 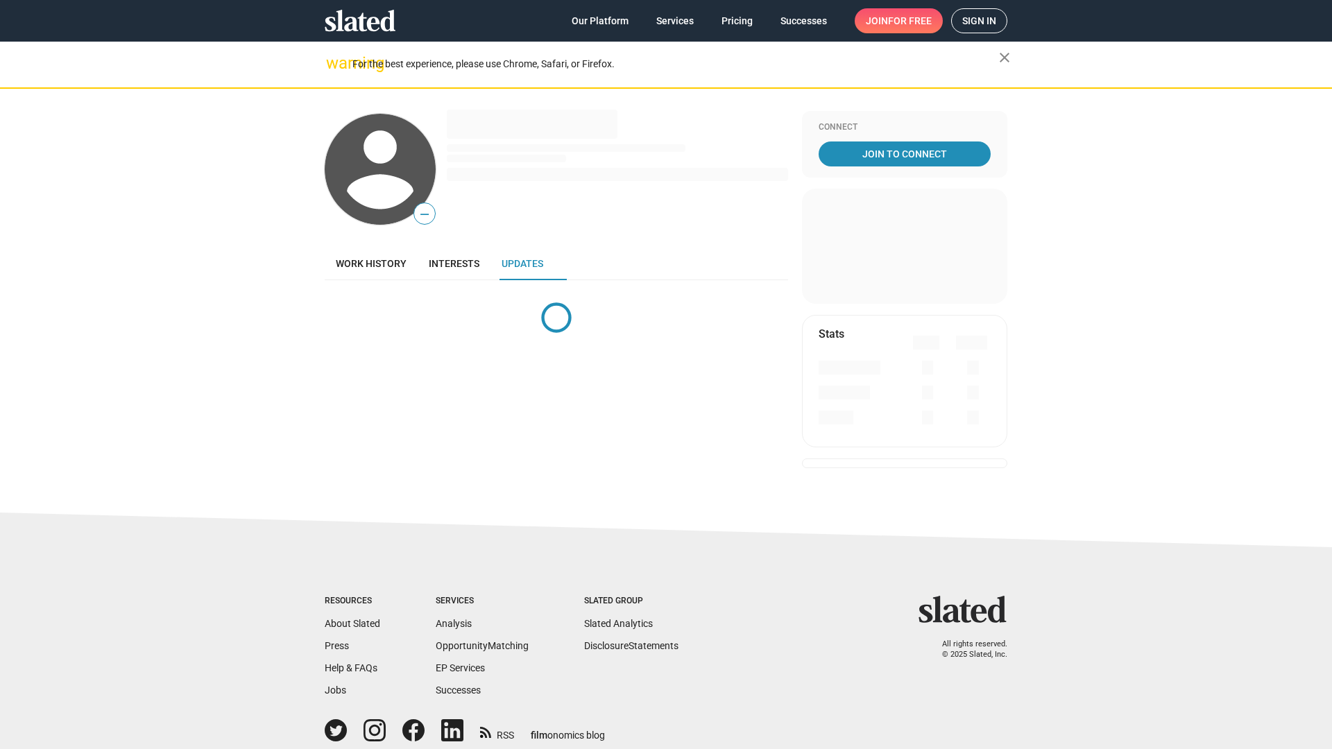 I want to click on mat-icon: close, so click(x=1004, y=58).